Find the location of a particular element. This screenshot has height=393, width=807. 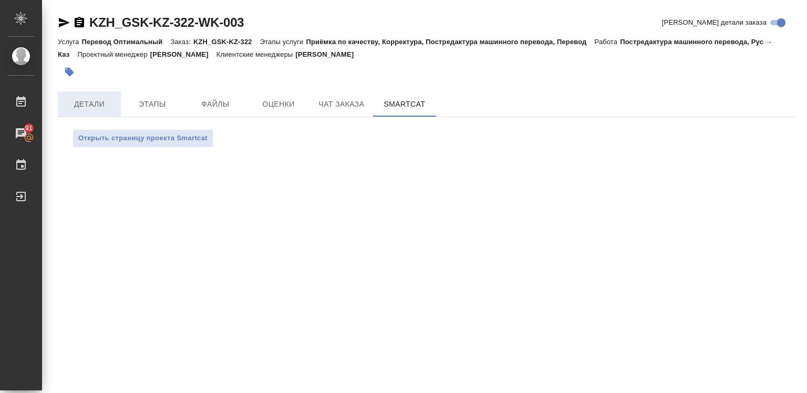

a: KZH_GSK-KZ-322-WK-003 is located at coordinates (166, 22).